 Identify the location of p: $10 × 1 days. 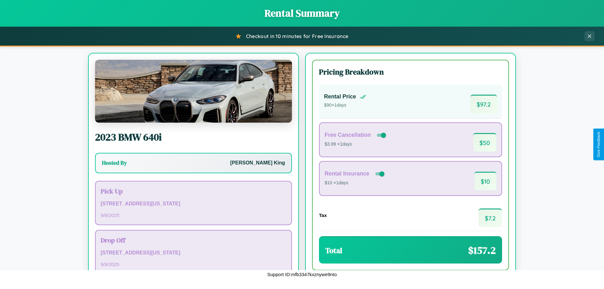
(355, 183).